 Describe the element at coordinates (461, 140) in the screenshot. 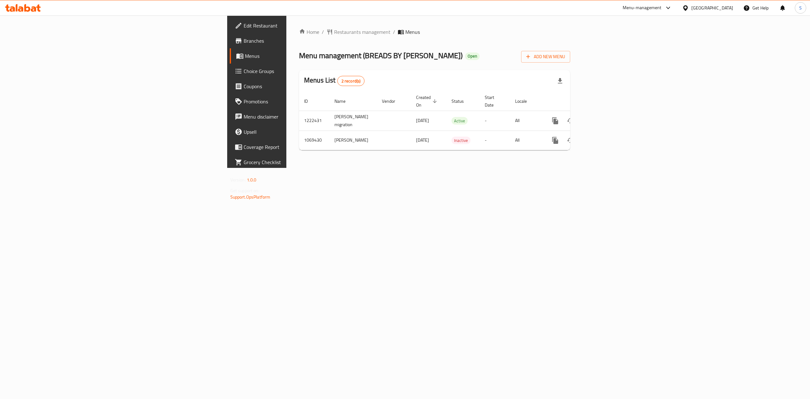

I see `span: Inactive` at that location.